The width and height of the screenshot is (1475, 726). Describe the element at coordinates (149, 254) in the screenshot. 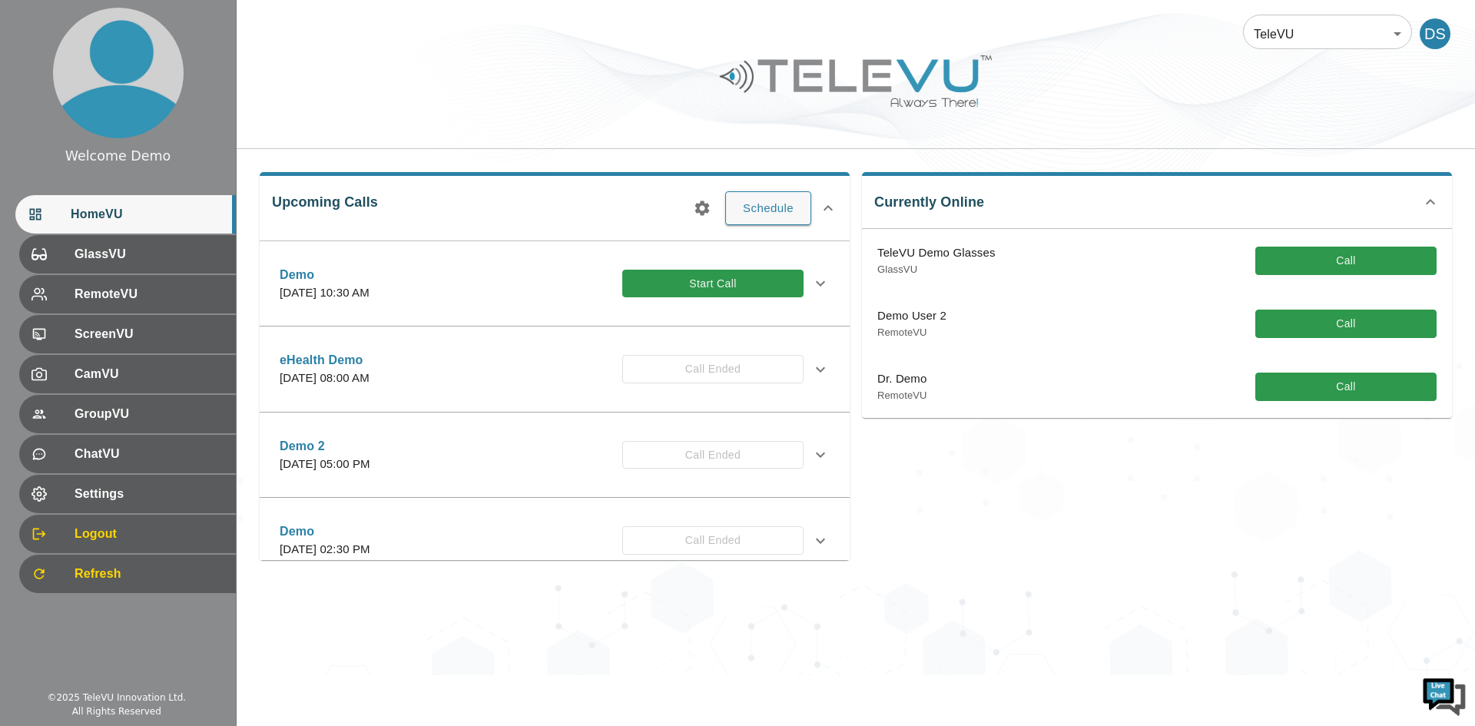

I see `span: GlassVU` at that location.